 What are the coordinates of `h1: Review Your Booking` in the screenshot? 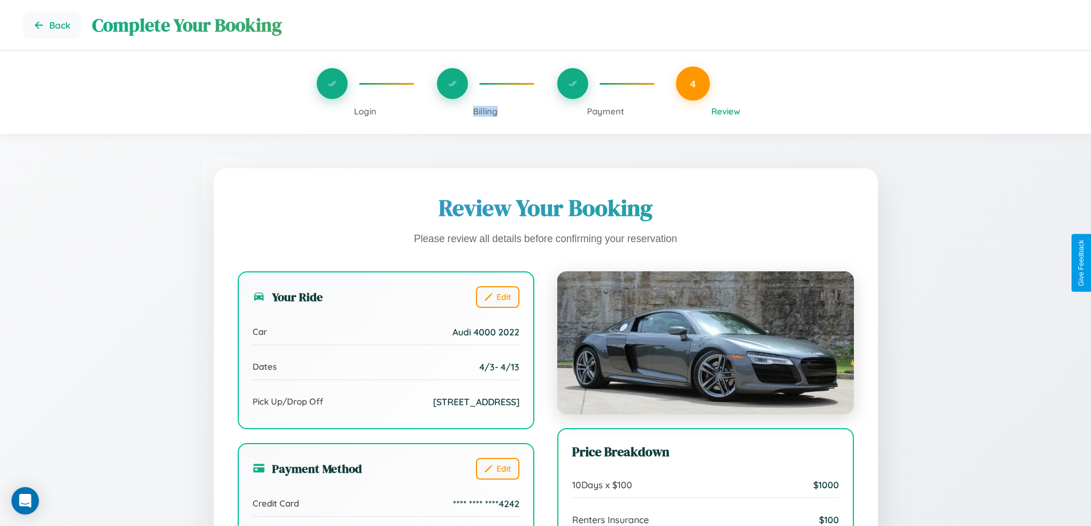 It's located at (546, 208).